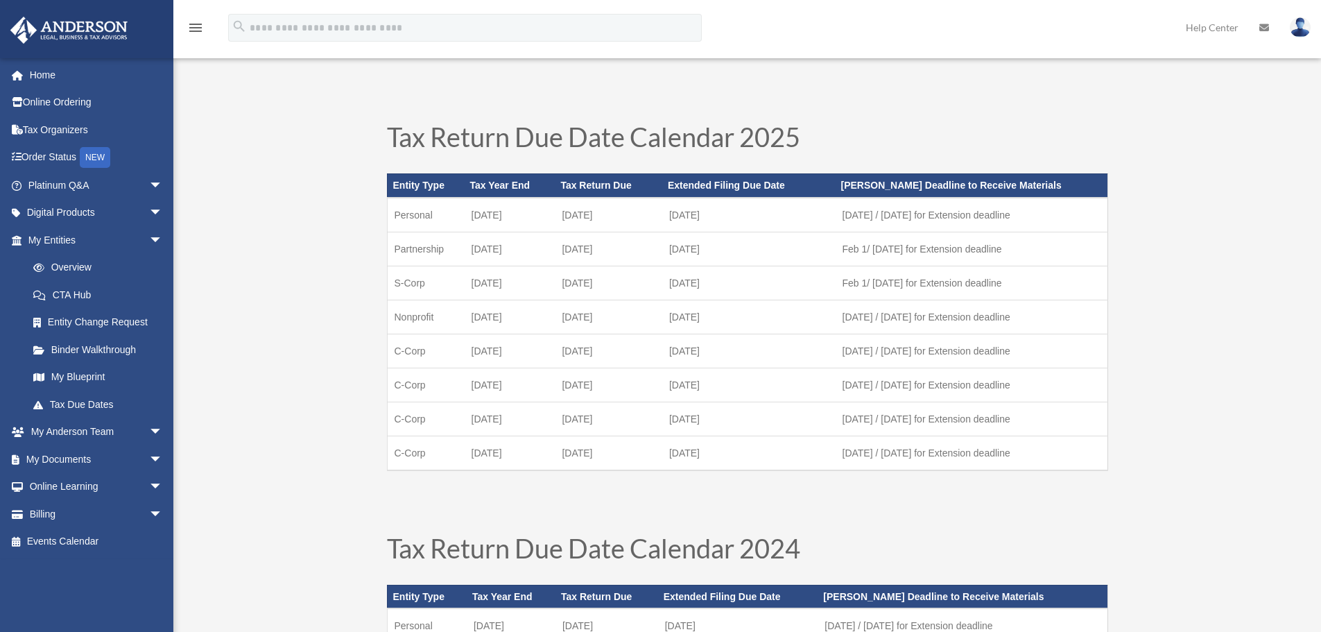 The width and height of the screenshot is (1321, 632). Describe the element at coordinates (96, 103) in the screenshot. I see `a: Online Ordering` at that location.